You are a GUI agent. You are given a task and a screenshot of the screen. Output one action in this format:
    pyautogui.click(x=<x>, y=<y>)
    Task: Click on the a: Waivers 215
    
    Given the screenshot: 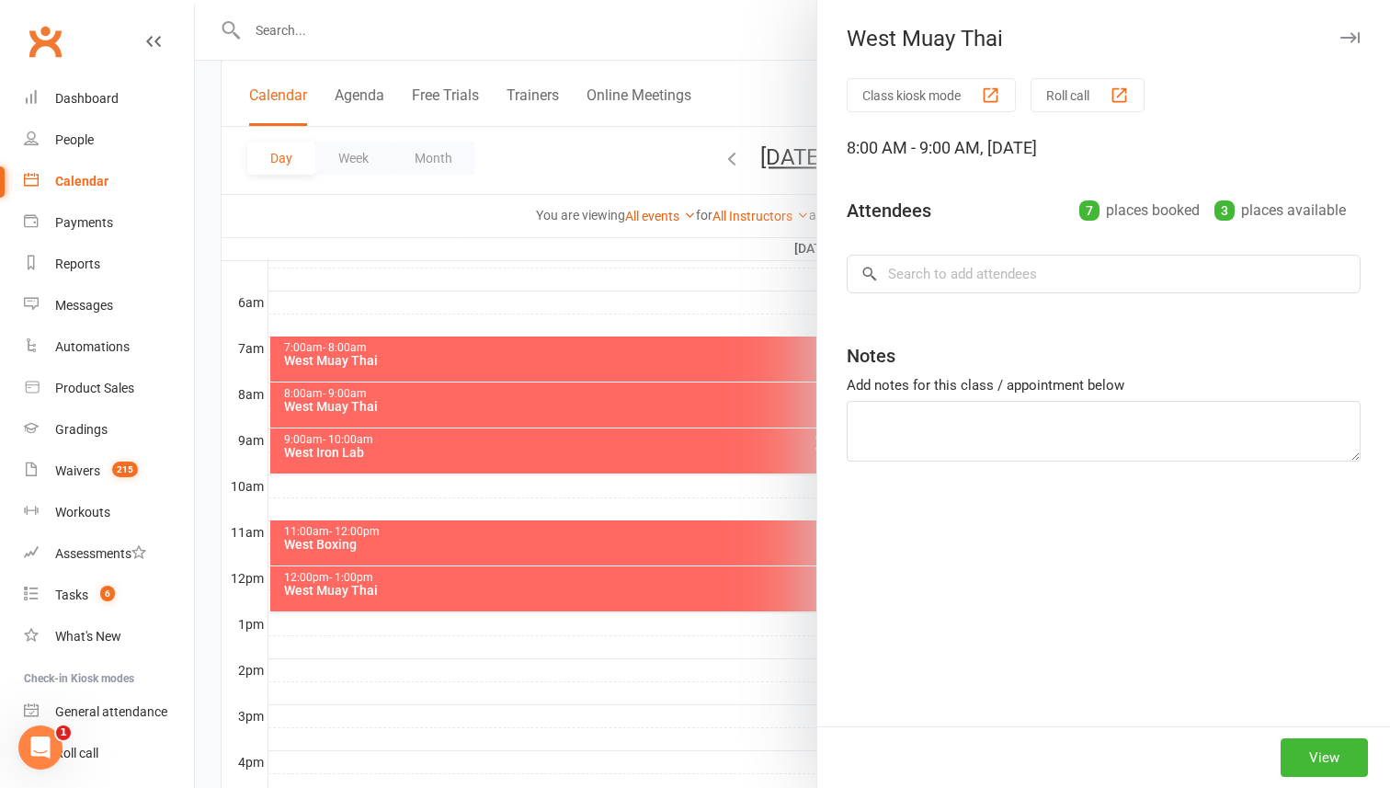 What is the action you would take?
    pyautogui.click(x=108, y=471)
    